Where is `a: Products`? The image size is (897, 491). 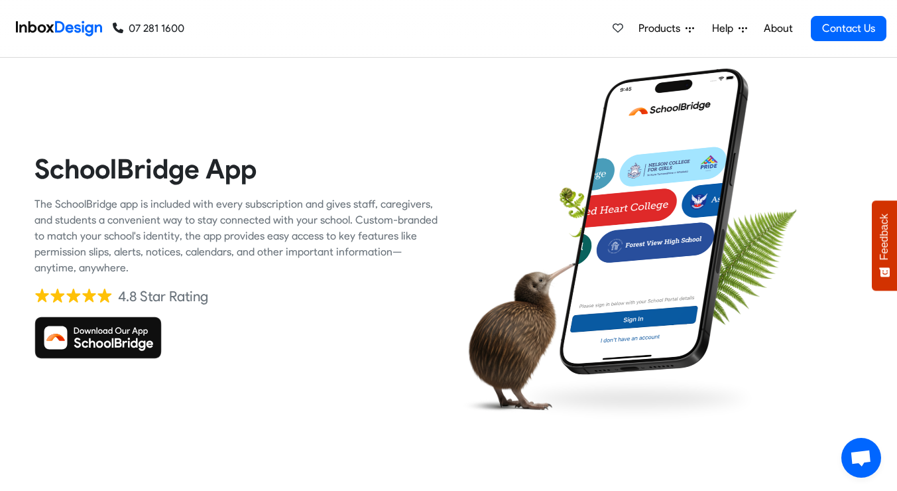
a: Products is located at coordinates (666, 29).